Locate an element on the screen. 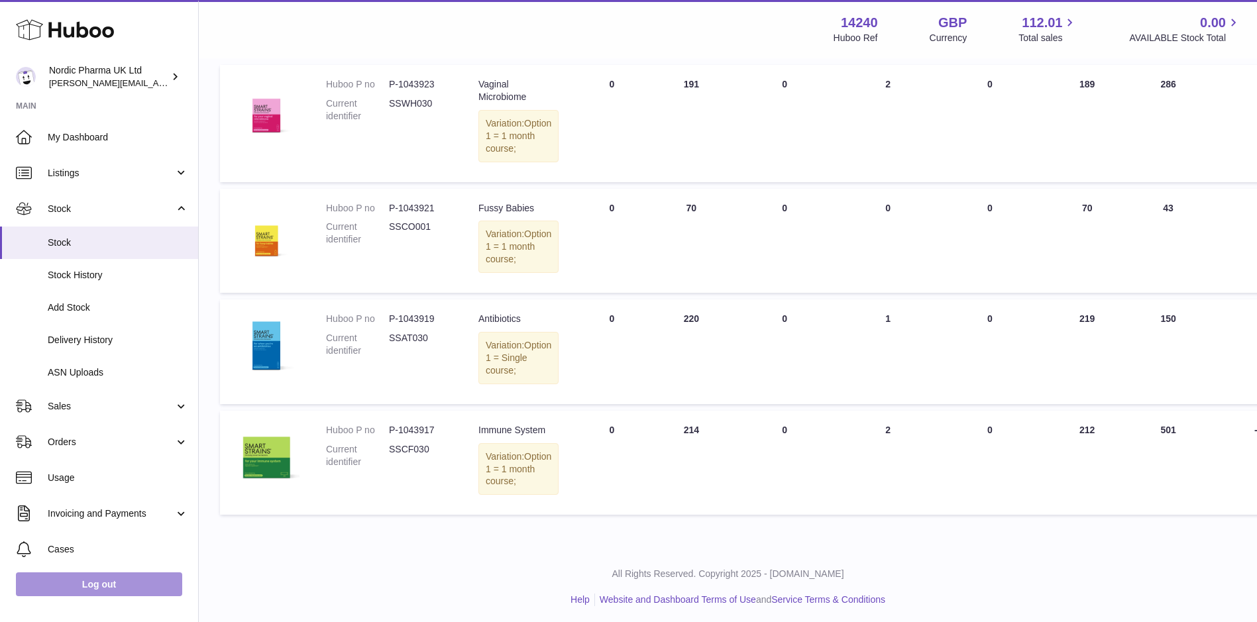  span: Listings is located at coordinates (111, 173).